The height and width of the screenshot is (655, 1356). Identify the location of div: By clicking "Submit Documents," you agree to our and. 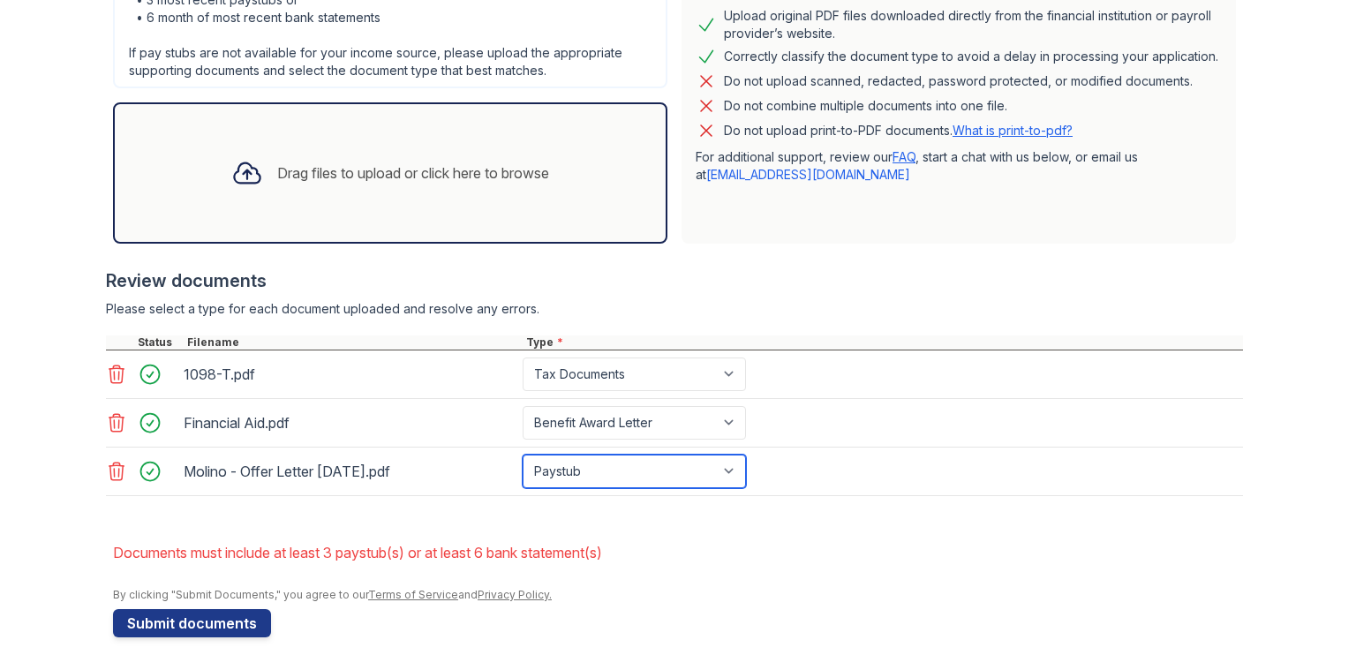
(678, 595).